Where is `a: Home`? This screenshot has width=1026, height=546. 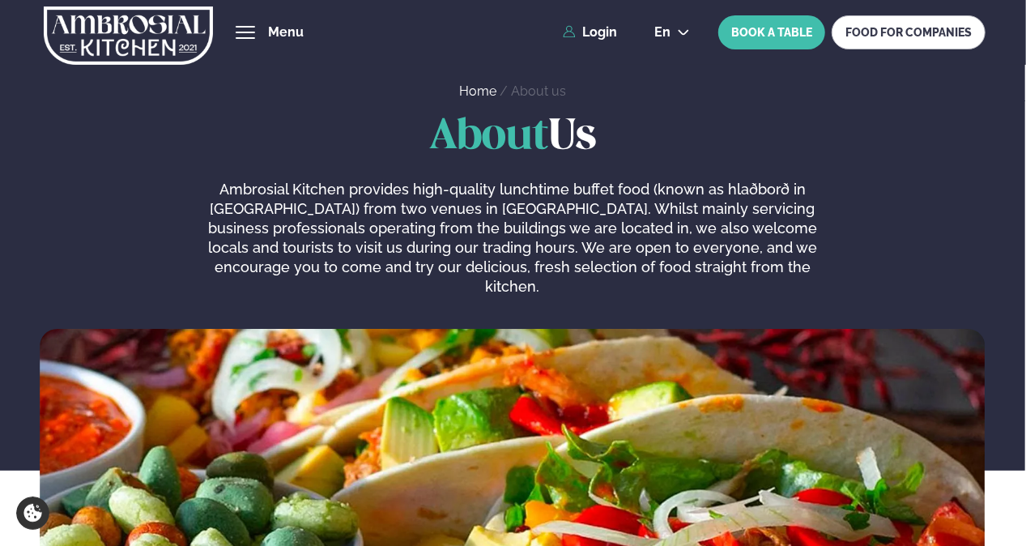
a: Home is located at coordinates (478, 91).